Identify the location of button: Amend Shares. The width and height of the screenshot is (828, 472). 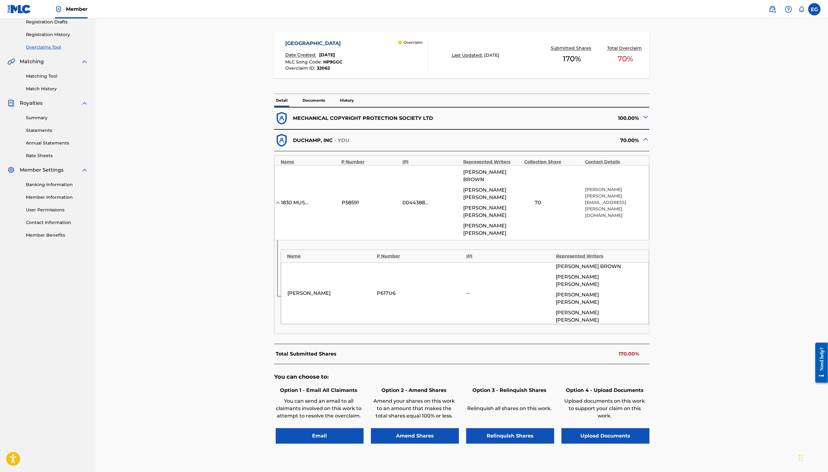
(415, 436).